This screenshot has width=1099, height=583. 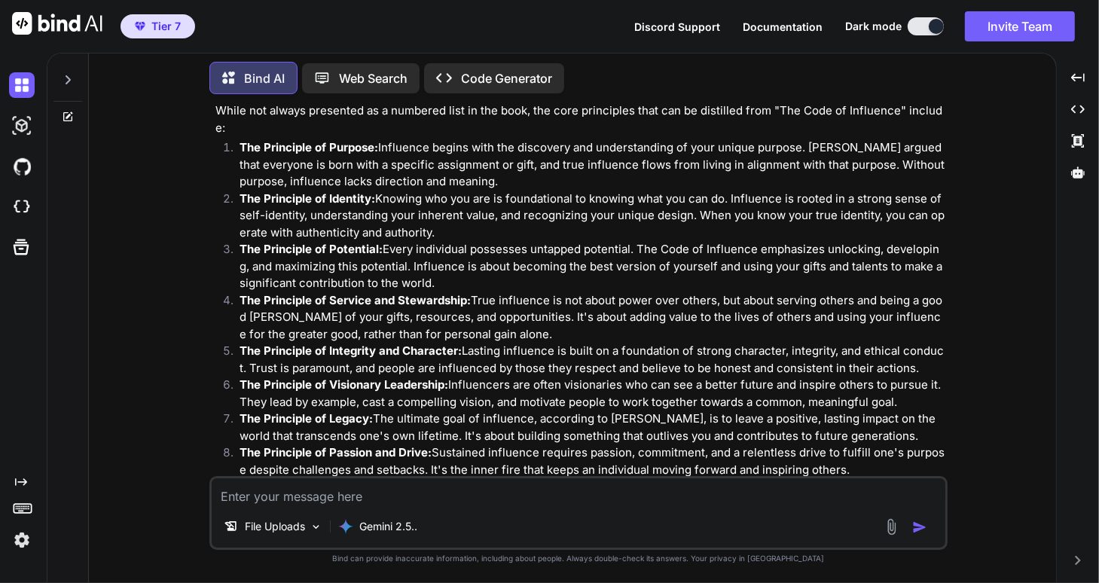 I want to click on span: Discord Support, so click(x=677, y=26).